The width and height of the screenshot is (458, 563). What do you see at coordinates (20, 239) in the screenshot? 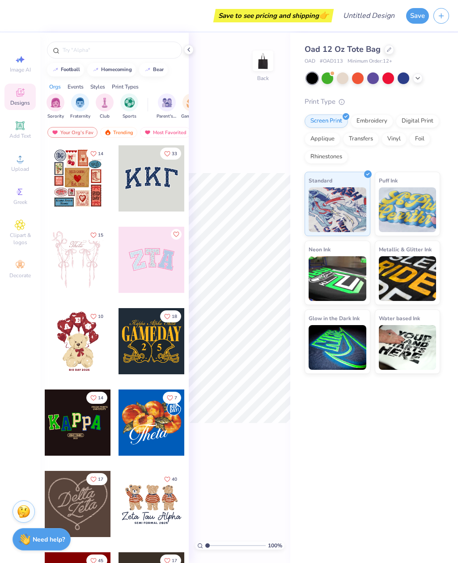
I see `span: Clipart & logos` at bounding box center [20, 239].